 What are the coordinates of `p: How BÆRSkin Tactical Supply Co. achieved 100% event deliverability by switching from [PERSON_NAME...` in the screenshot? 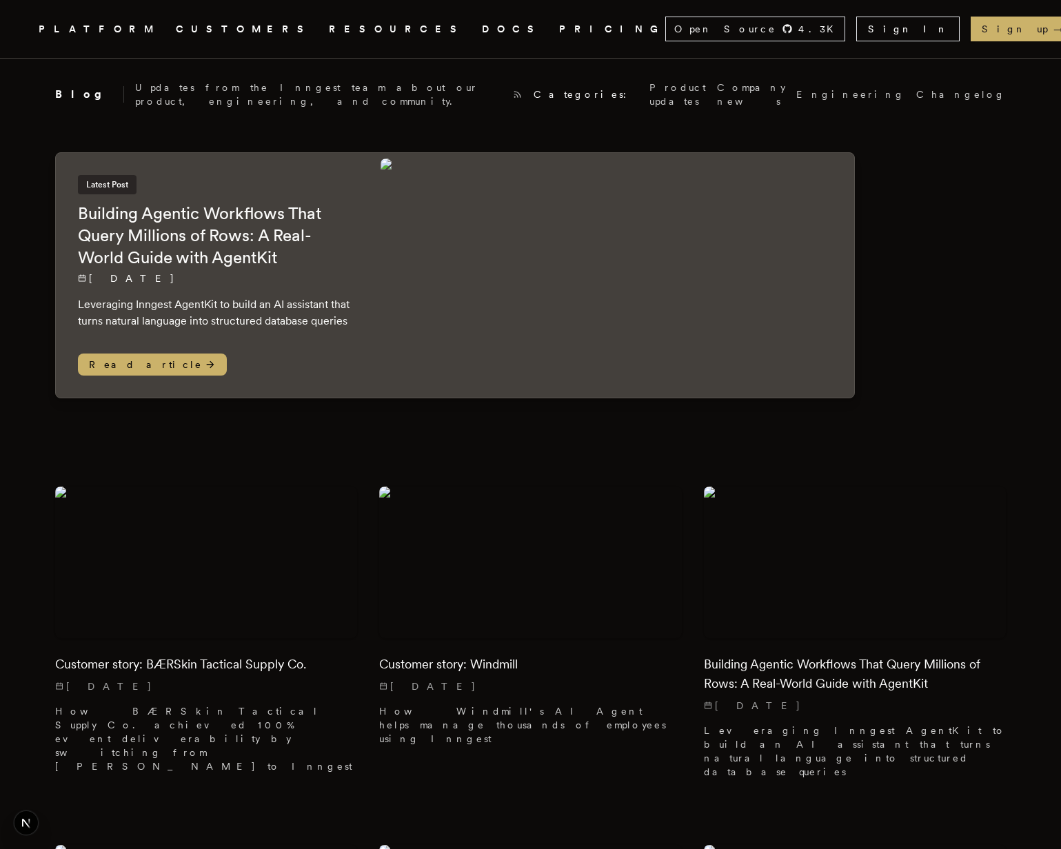 It's located at (206, 739).